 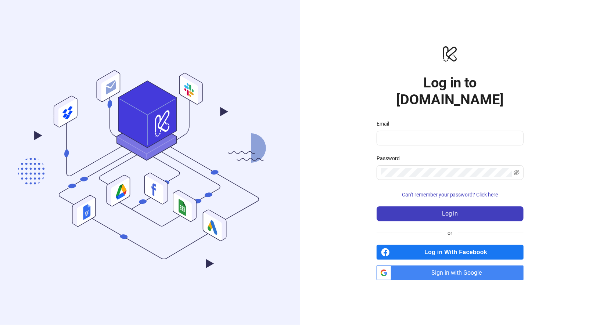 I want to click on label: Password, so click(x=390, y=158).